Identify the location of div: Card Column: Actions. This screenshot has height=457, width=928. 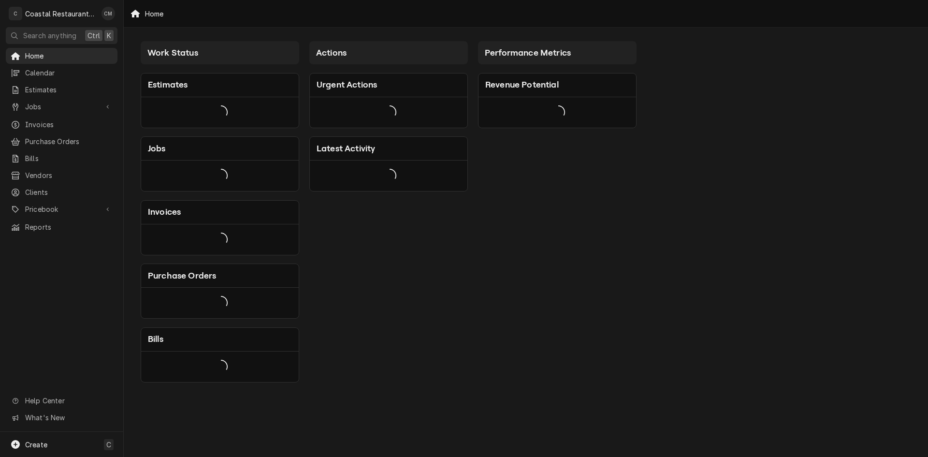
(389, 212).